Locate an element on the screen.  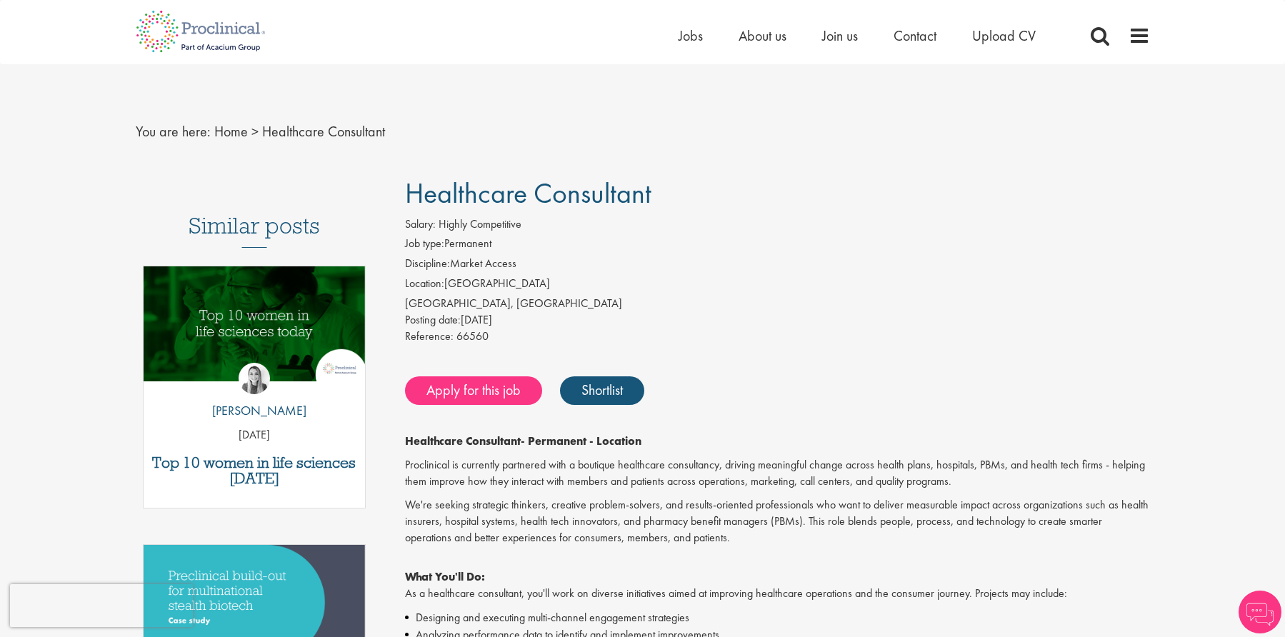
p: As a healthcare consultant, you'll work on diverse initiatives aimed at improving healthcare oper... is located at coordinates (777, 578).